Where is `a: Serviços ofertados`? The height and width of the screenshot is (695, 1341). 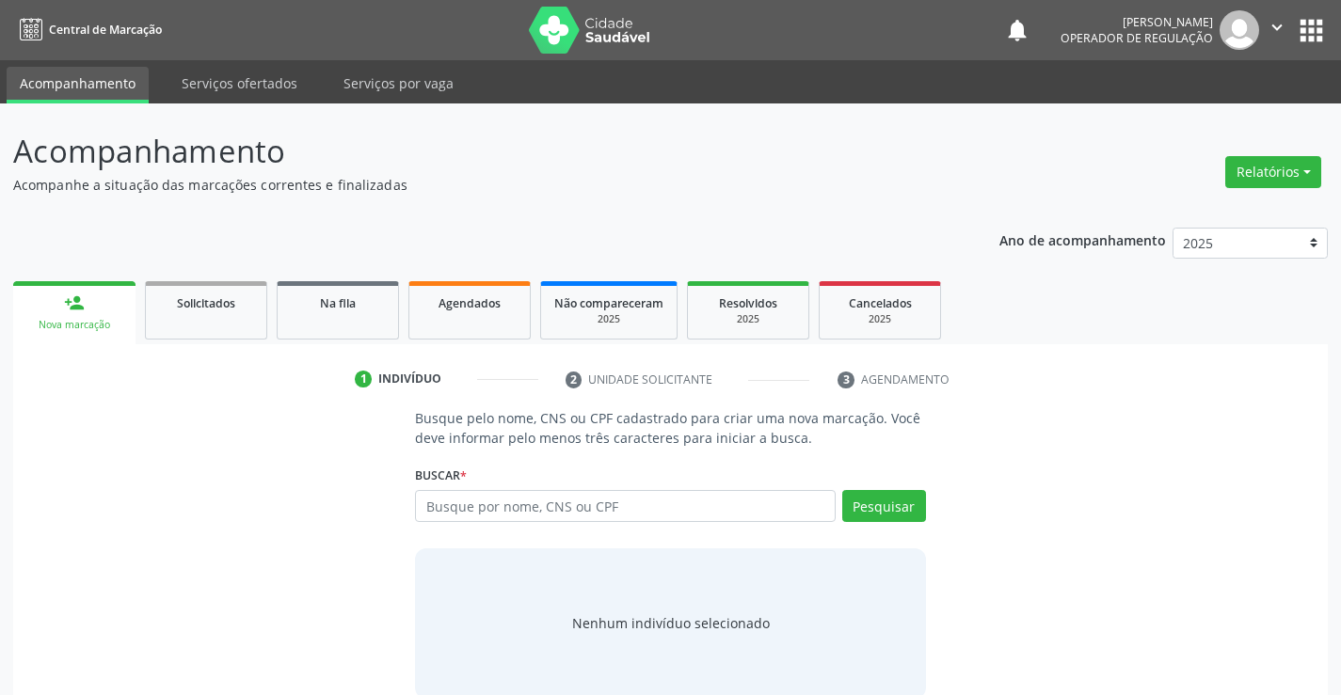
a: Serviços ofertados is located at coordinates (239, 83).